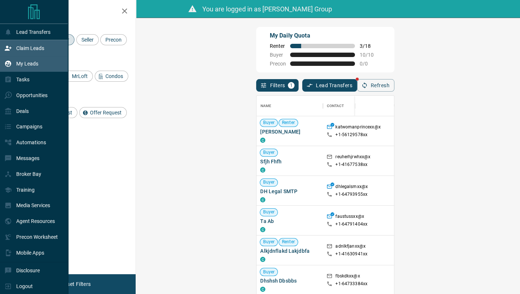  I want to click on span: Alkjdnflakd Lakjdbfa, so click(290, 251).